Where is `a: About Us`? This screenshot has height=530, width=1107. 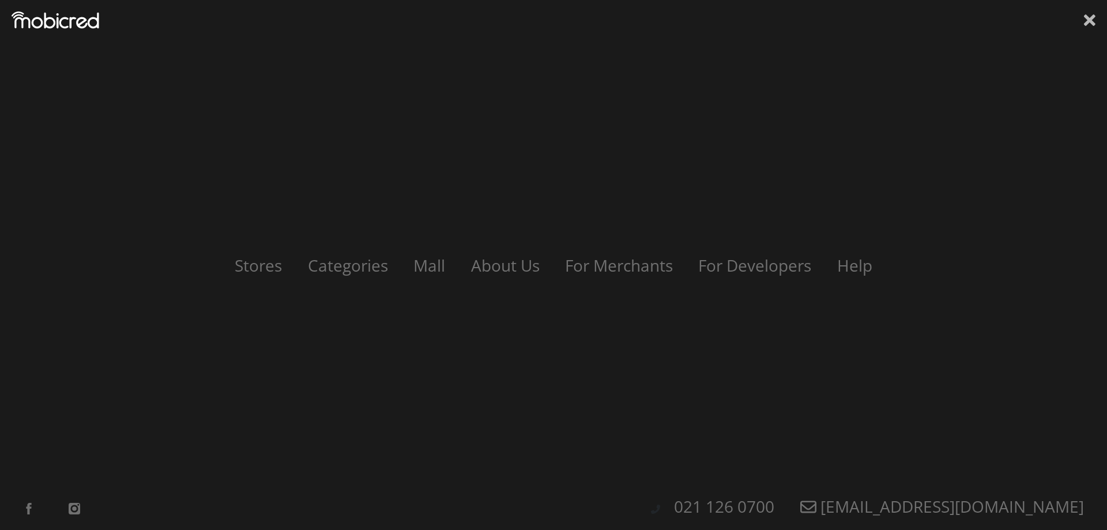 a: About Us is located at coordinates (505, 265).